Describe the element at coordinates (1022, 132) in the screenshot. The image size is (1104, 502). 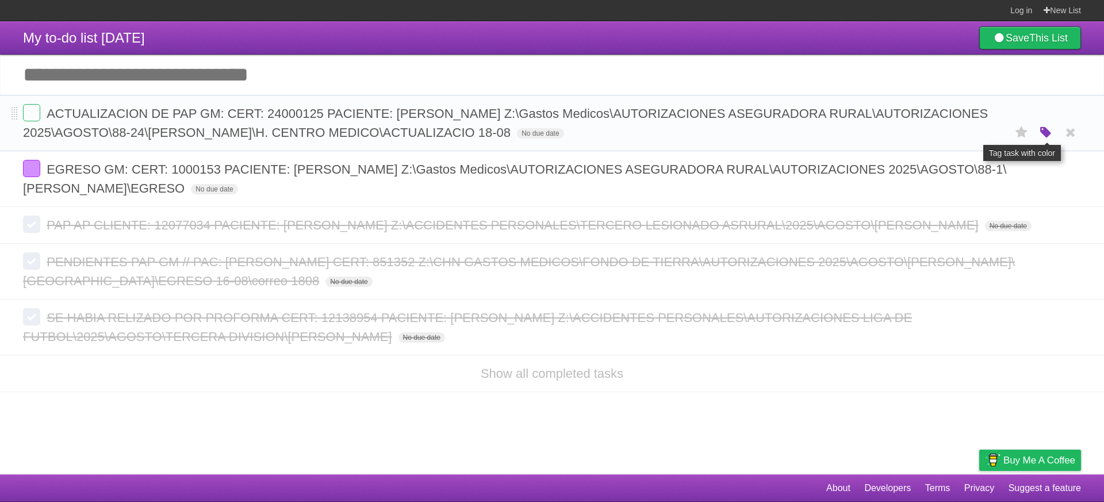
I see `label: Star task` at that location.